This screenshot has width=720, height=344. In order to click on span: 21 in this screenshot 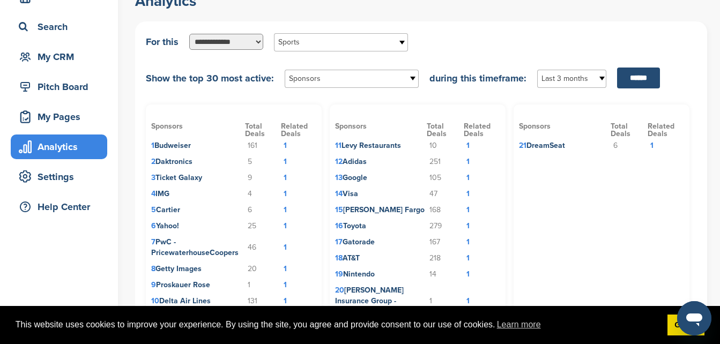, I will do `click(523, 145)`.